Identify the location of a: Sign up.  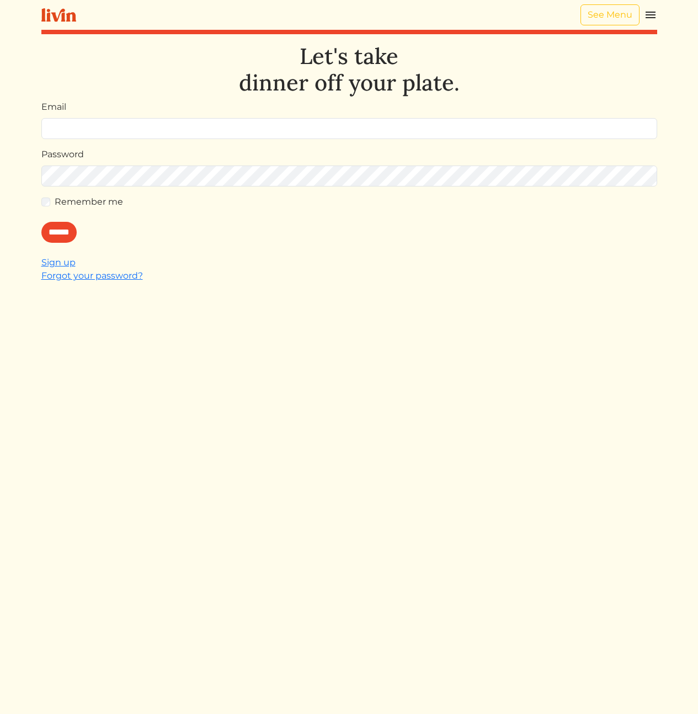
(58, 262).